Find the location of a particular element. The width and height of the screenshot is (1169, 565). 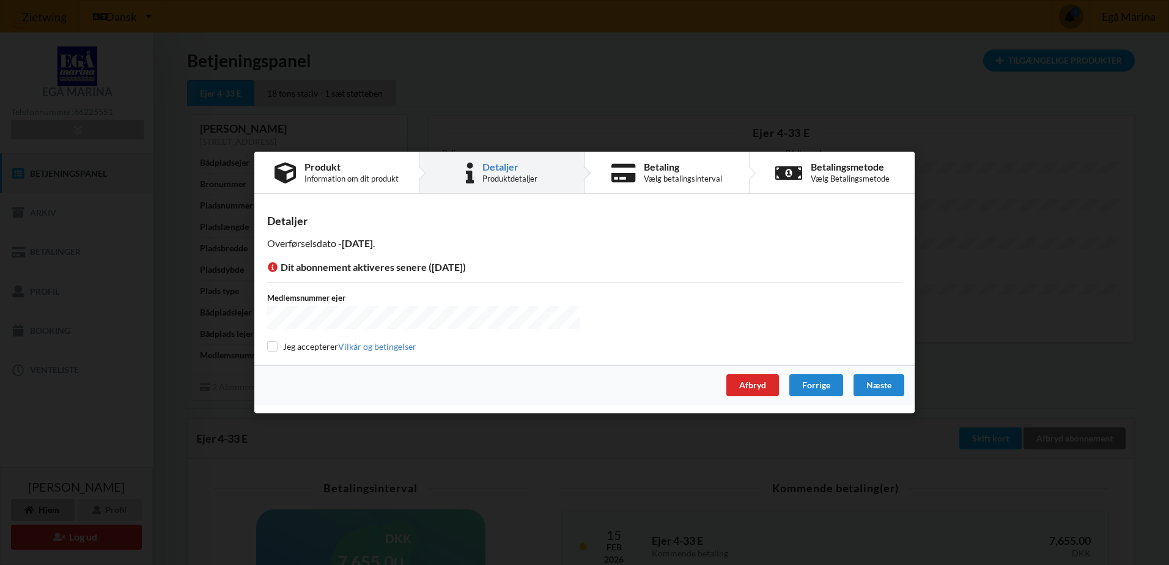

div: Afbryd is located at coordinates (753, 385).